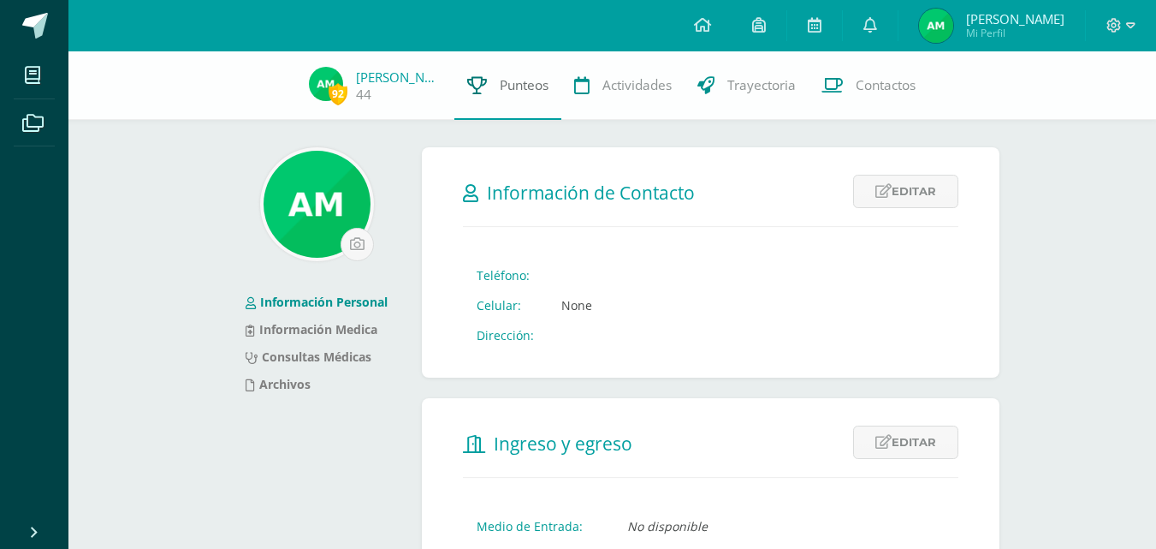 Image resolution: width=1156 pixels, height=549 pixels. I want to click on a: Consultas Médicas, so click(308, 356).